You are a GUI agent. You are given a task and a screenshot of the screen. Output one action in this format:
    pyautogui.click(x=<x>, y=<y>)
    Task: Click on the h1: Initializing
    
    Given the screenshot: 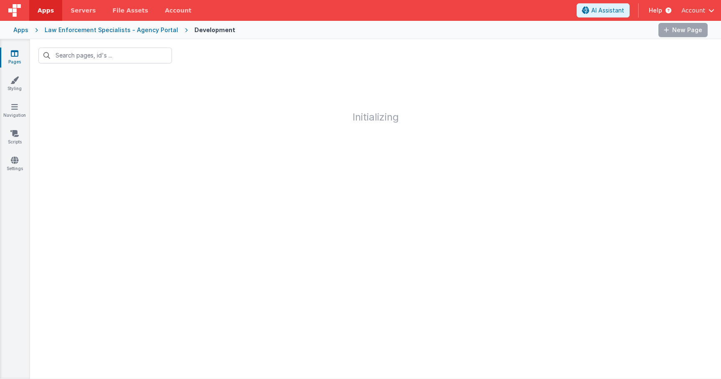 What is the action you would take?
    pyautogui.click(x=375, y=97)
    